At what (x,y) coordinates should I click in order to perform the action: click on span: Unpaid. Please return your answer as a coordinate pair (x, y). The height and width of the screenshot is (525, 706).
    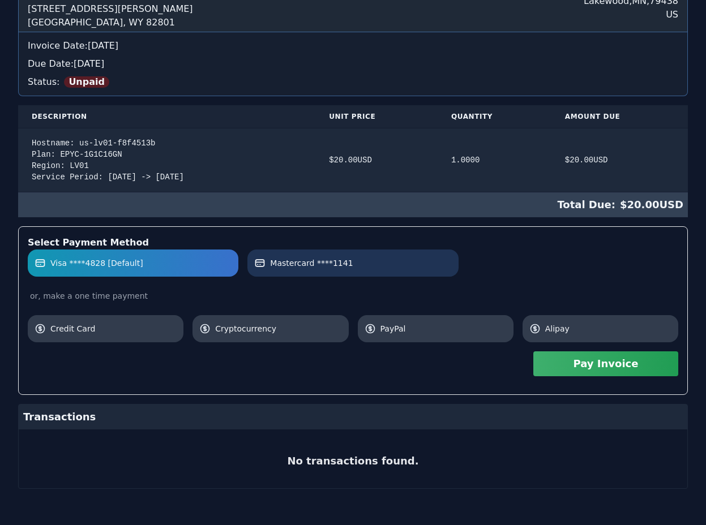
    Looking at the image, I should click on (87, 82).